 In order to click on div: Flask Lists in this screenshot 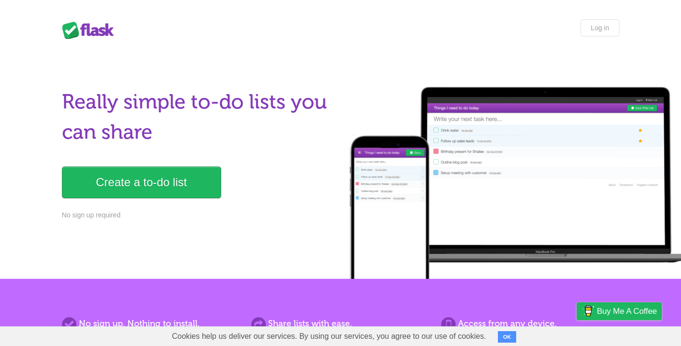, I will do `click(91, 30)`.